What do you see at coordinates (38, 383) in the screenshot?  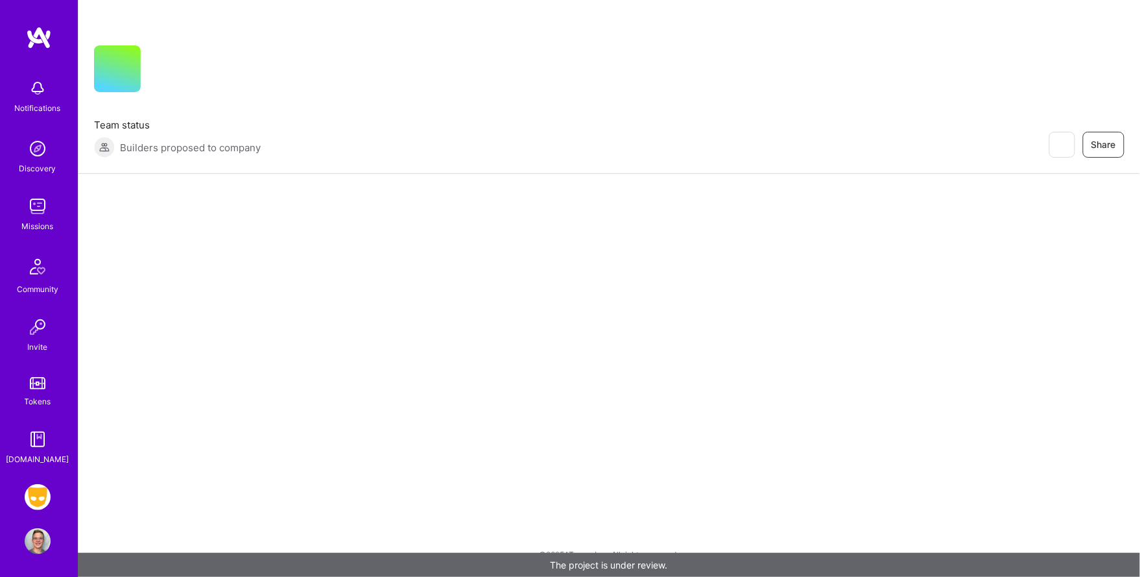 I see `img: tokens` at bounding box center [38, 383].